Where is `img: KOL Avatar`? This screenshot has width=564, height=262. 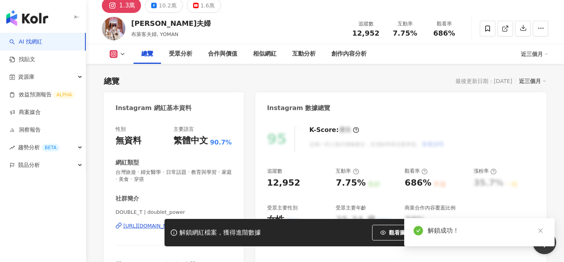 img: KOL Avatar is located at coordinates (114, 29).